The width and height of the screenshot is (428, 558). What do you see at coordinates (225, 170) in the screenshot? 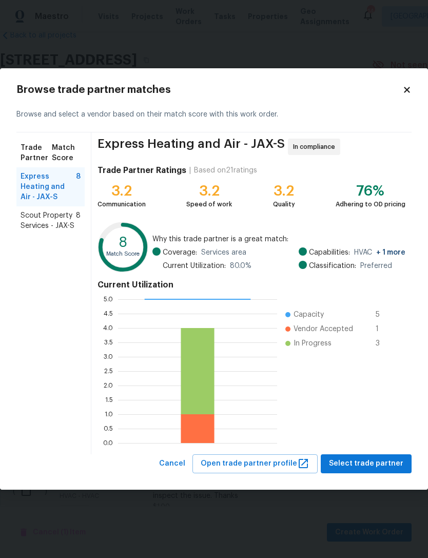
I see `div: Based on 21 ratings` at bounding box center [225, 170].